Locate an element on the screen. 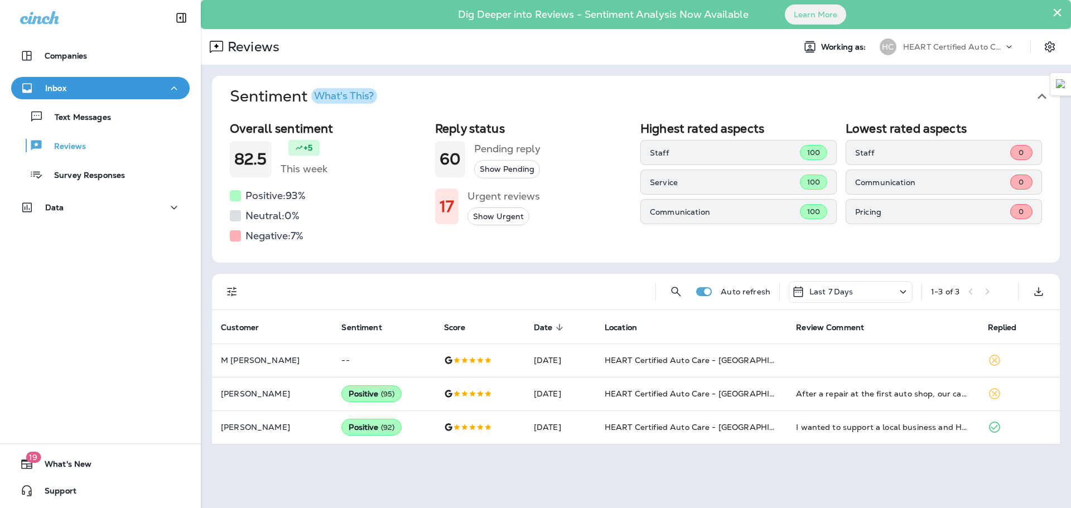 Image resolution: width=1071 pixels, height=508 pixels. p: Inbox is located at coordinates (56, 88).